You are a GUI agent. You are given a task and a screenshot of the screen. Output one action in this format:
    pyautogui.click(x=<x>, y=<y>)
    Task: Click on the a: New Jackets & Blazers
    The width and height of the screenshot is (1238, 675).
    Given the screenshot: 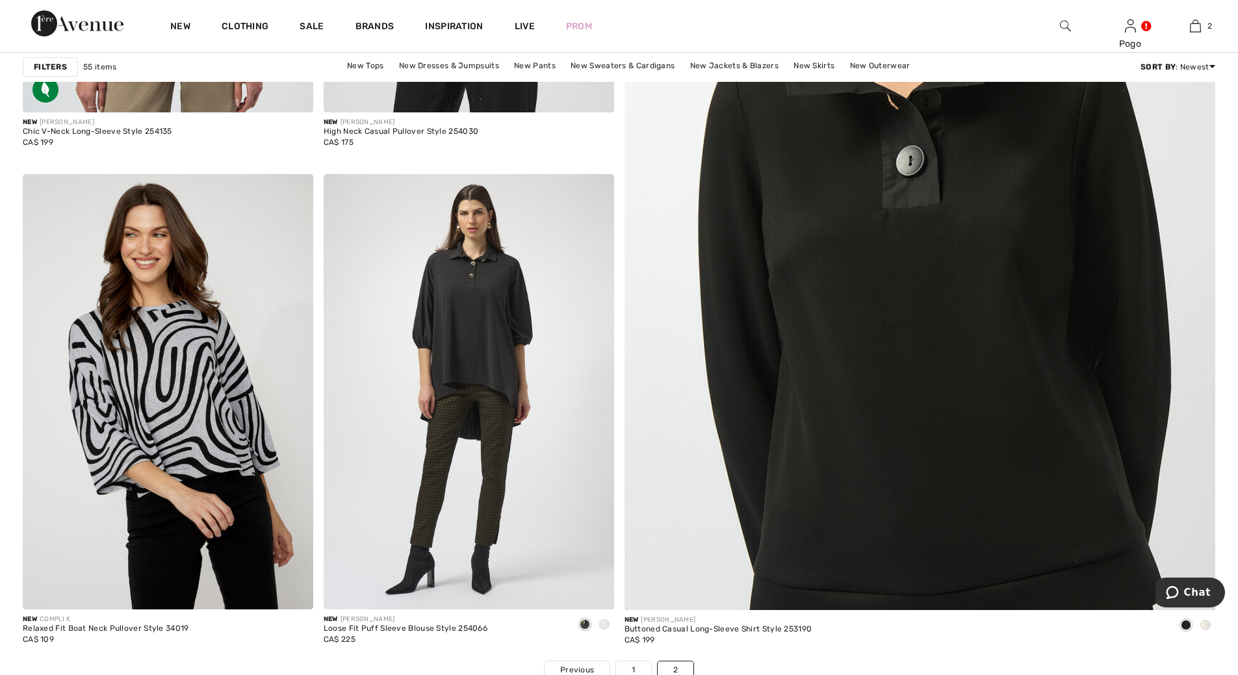 What is the action you would take?
    pyautogui.click(x=734, y=66)
    